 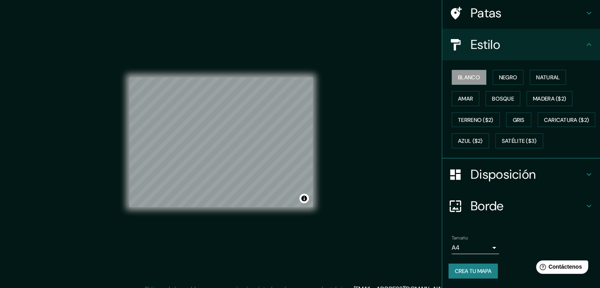 I want to click on button: Azul ($2), so click(x=470, y=141).